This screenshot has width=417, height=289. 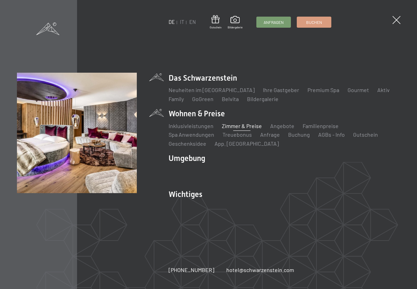 I want to click on a: DE, so click(x=172, y=22).